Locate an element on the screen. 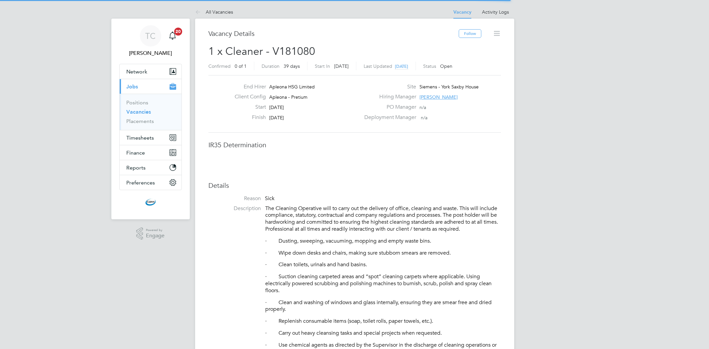  p: · Clean toilets, urinals and hand basins. is located at coordinates (383, 265).